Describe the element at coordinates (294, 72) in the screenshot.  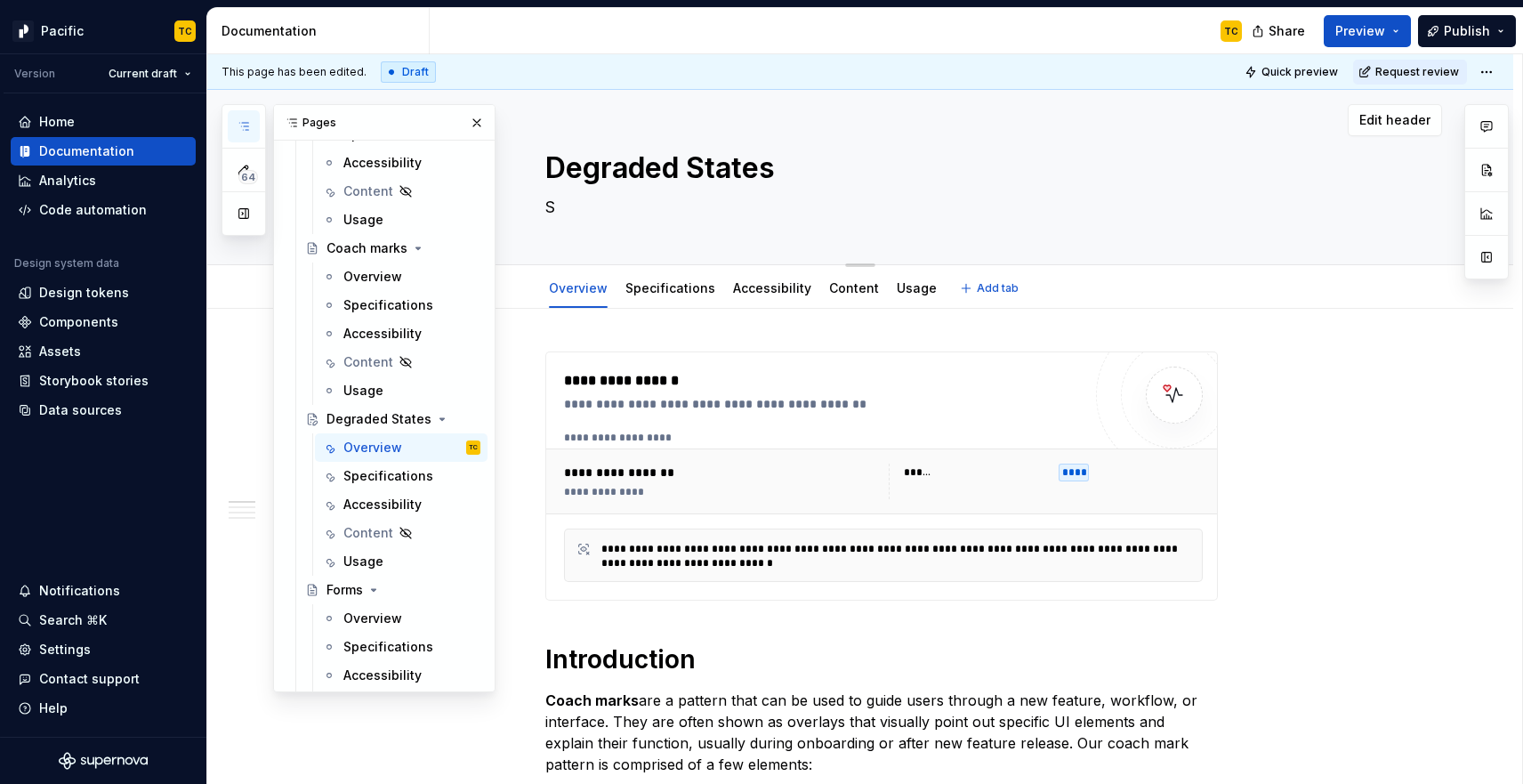
I see `span: This page has been edited.` at that location.